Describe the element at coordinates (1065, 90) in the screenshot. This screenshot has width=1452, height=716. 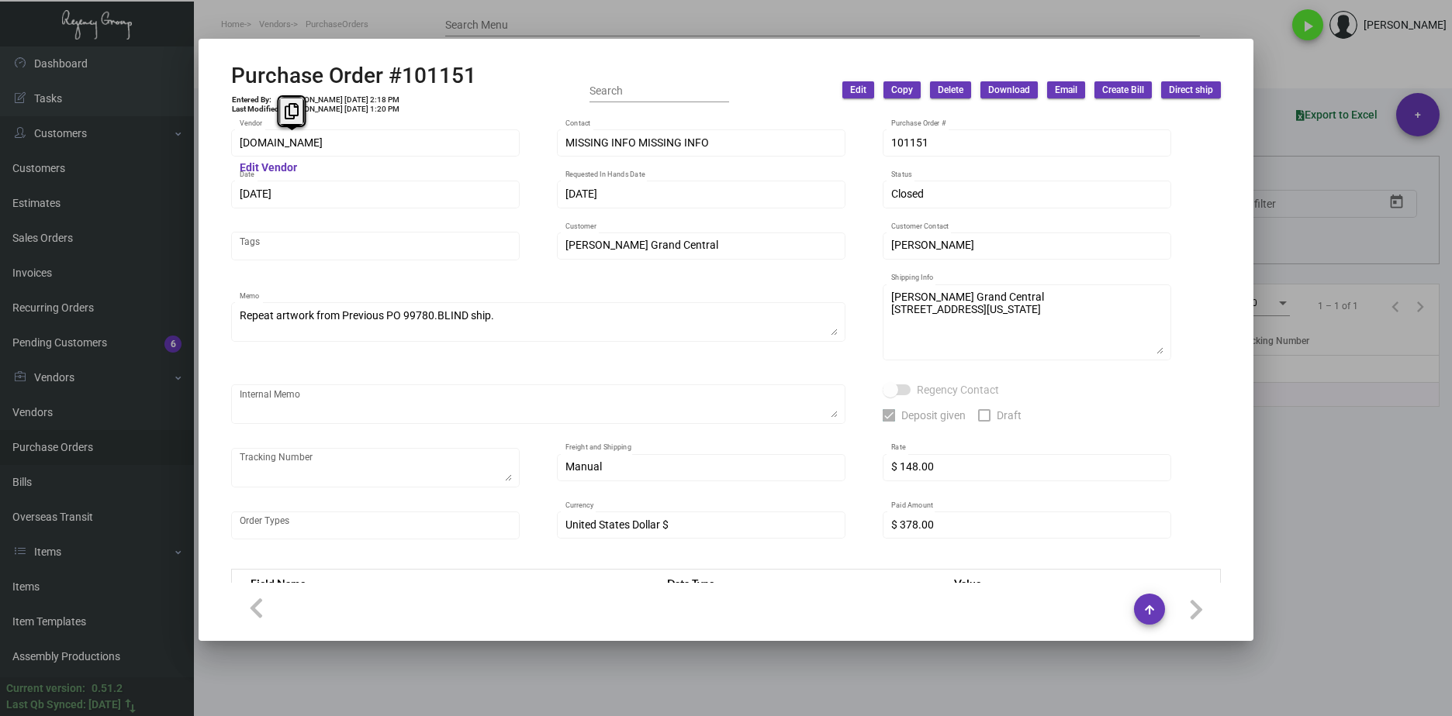
I see `span: Email` at that location.